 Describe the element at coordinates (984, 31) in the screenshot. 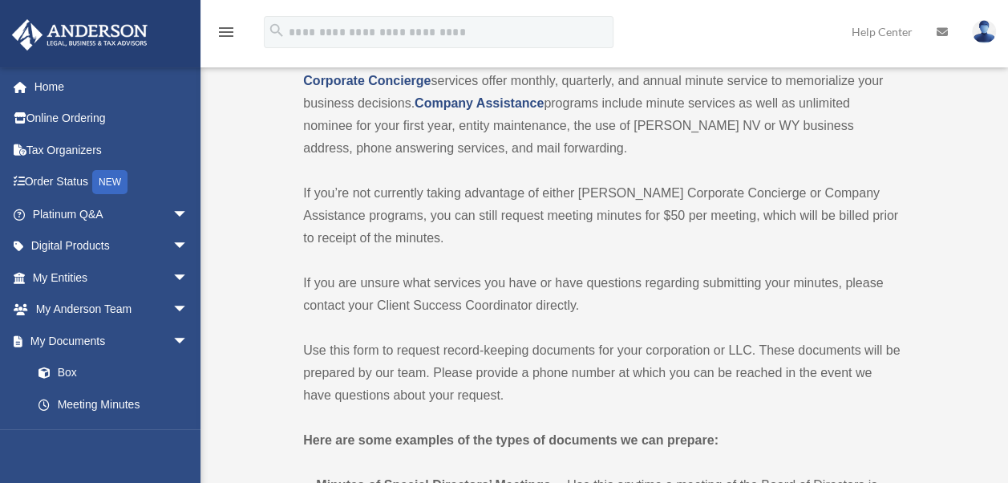

I see `img: User Pic` at that location.